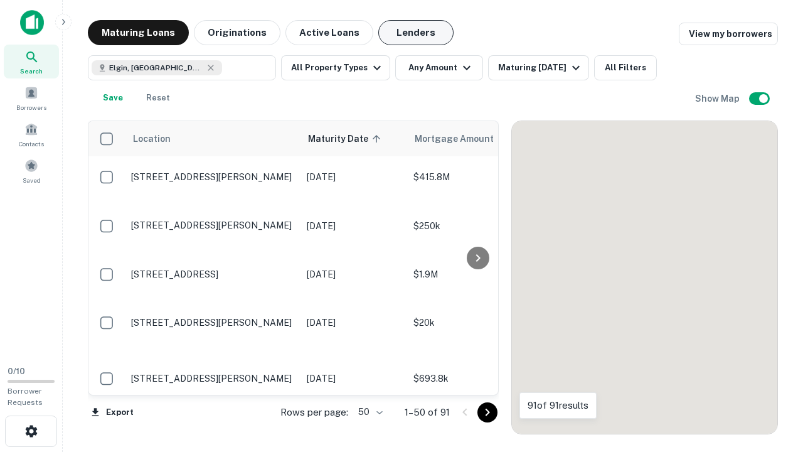  Describe the element at coordinates (476, 177) in the screenshot. I see `p: $415.8M` at that location.